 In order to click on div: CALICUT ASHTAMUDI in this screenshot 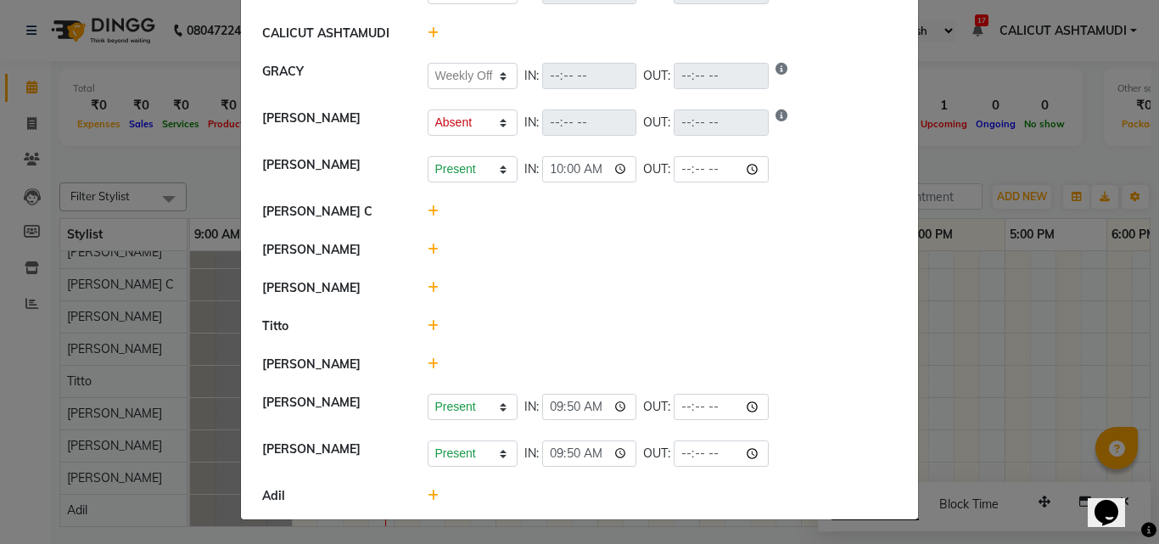, I will do `click(332, 33)`.